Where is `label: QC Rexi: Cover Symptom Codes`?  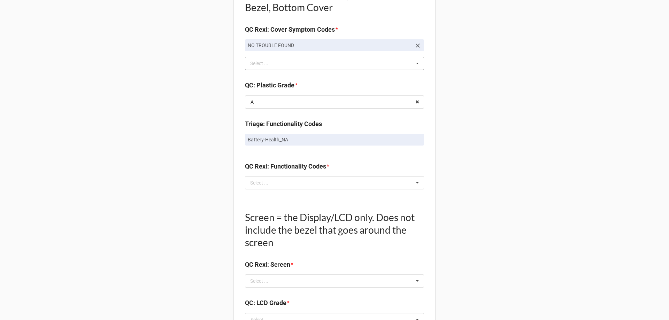 label: QC Rexi: Cover Symptom Codes is located at coordinates (290, 30).